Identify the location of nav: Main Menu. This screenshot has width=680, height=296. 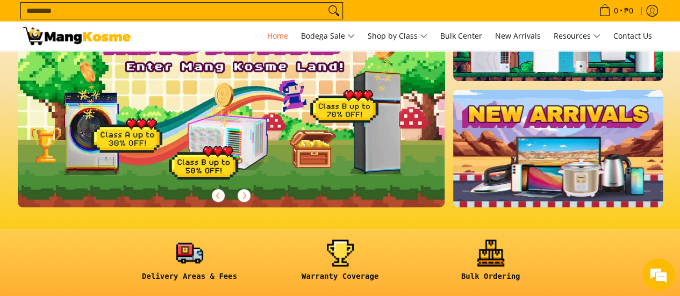
(400, 36).